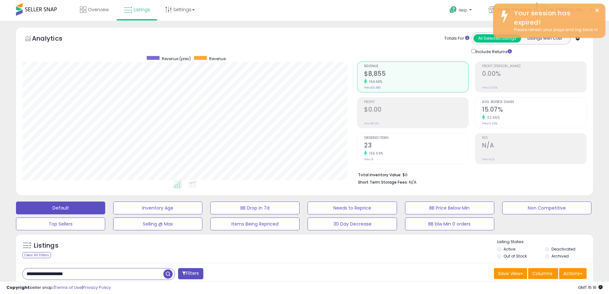  I want to click on label: Active, so click(509, 249).